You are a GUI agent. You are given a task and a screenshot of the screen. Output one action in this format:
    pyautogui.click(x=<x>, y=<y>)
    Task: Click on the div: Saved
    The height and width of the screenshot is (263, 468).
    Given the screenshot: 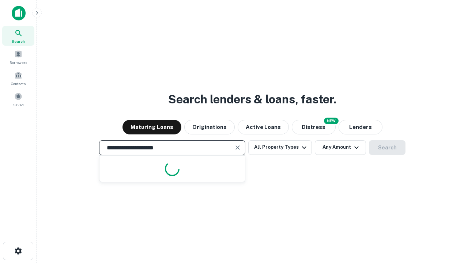 What is the action you would take?
    pyautogui.click(x=18, y=99)
    